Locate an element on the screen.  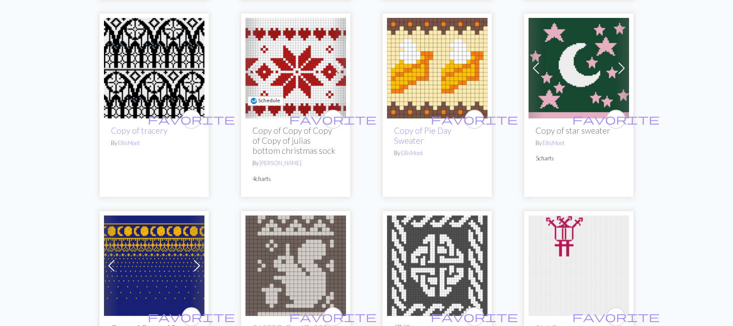
a: Front of sweater is located at coordinates (579, 67).